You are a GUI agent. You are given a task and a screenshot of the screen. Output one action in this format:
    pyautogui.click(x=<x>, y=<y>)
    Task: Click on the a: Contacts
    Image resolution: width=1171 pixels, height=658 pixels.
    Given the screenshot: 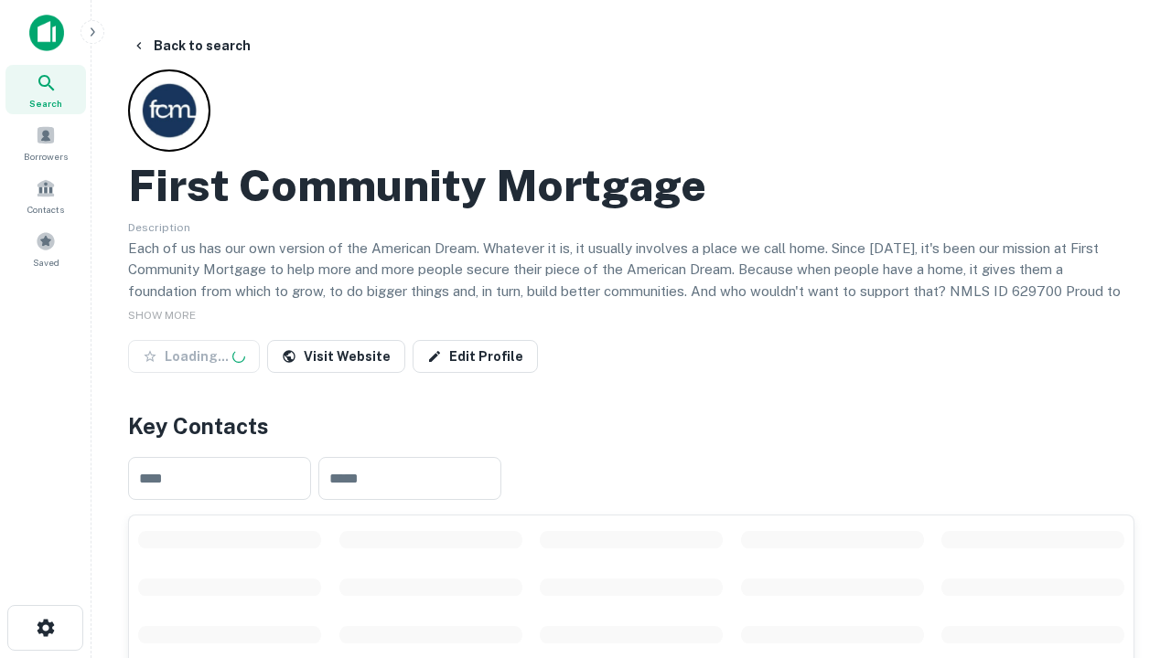 What is the action you would take?
    pyautogui.click(x=46, y=196)
    